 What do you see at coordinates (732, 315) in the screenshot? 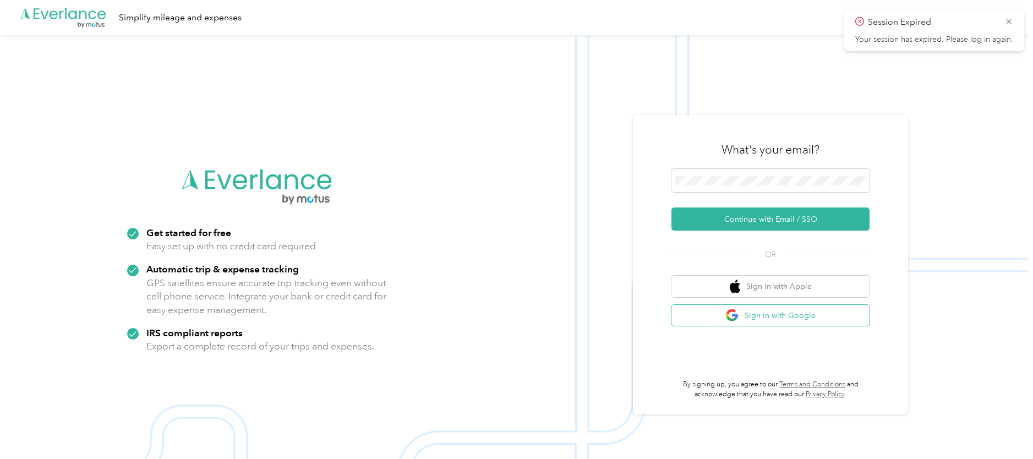
I see `img: google logo` at bounding box center [732, 315].